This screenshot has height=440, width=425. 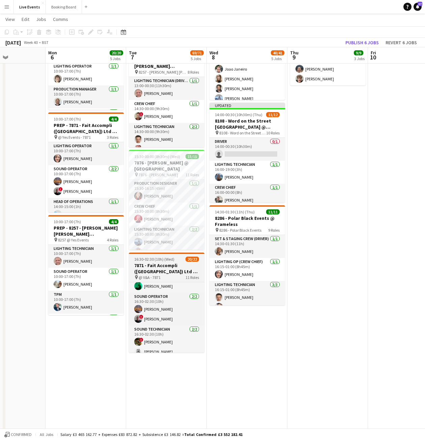 I want to click on span: 8257 @ Yes Events, so click(x=73, y=240).